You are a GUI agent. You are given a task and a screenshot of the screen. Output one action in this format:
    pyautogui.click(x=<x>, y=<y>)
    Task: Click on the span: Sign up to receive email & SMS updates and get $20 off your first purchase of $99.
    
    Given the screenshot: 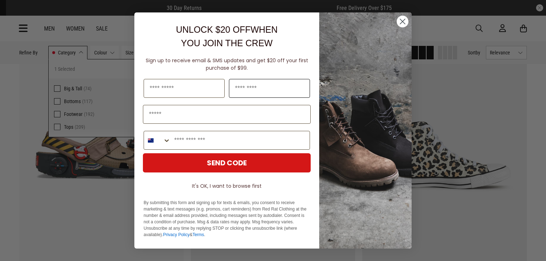 What is the action you would take?
    pyautogui.click(x=227, y=64)
    